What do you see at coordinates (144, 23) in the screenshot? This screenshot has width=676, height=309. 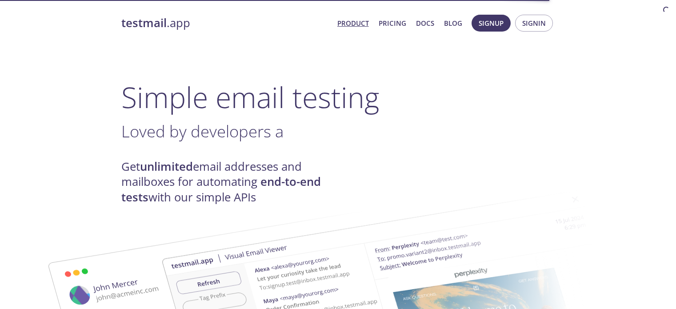 I see `strong: testmail` at bounding box center [144, 23].